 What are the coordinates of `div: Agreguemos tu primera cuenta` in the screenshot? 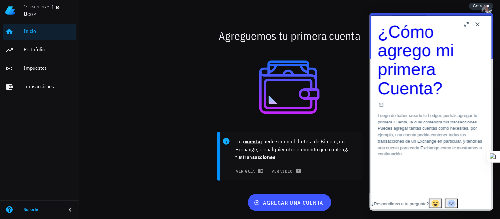 It's located at (289, 36).